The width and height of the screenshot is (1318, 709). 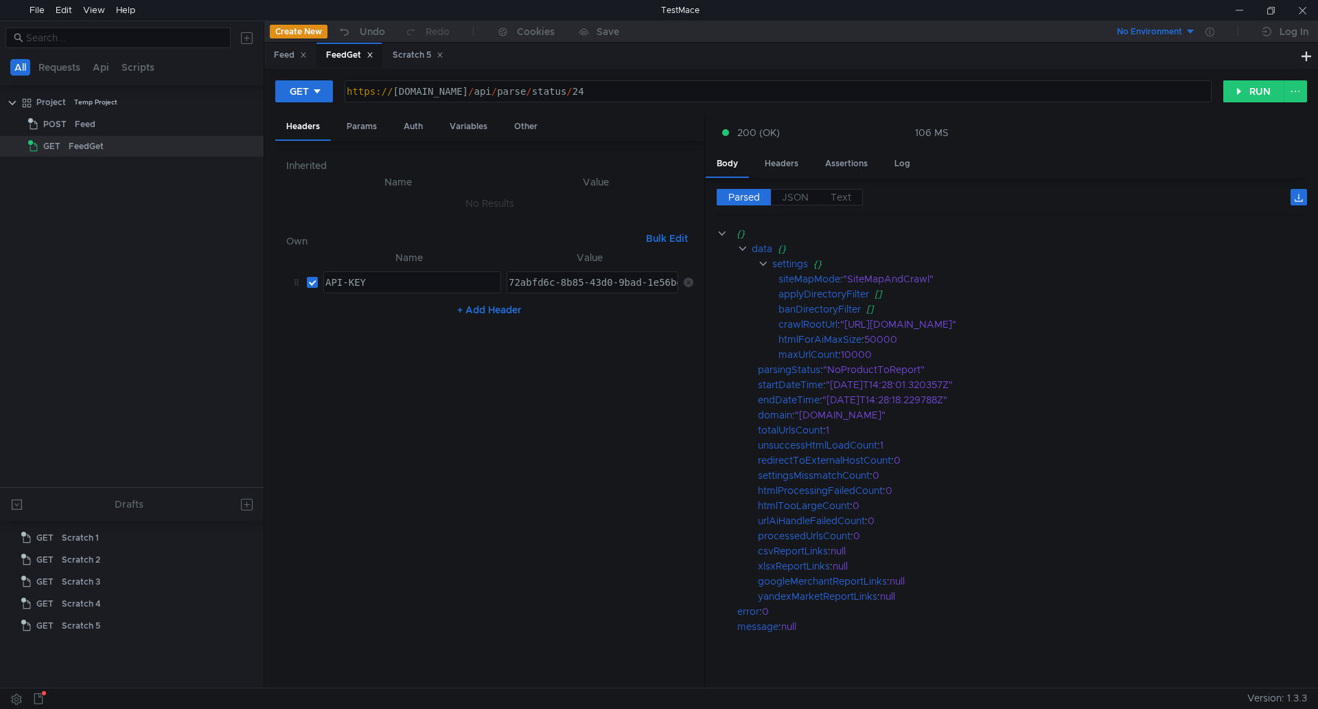 I want to click on div: domain, so click(x=775, y=415).